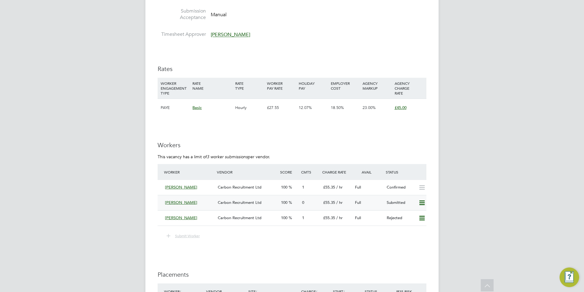 The width and height of the screenshot is (584, 292). Describe the element at coordinates (310, 172) in the screenshot. I see `div: Cmts` at that location.